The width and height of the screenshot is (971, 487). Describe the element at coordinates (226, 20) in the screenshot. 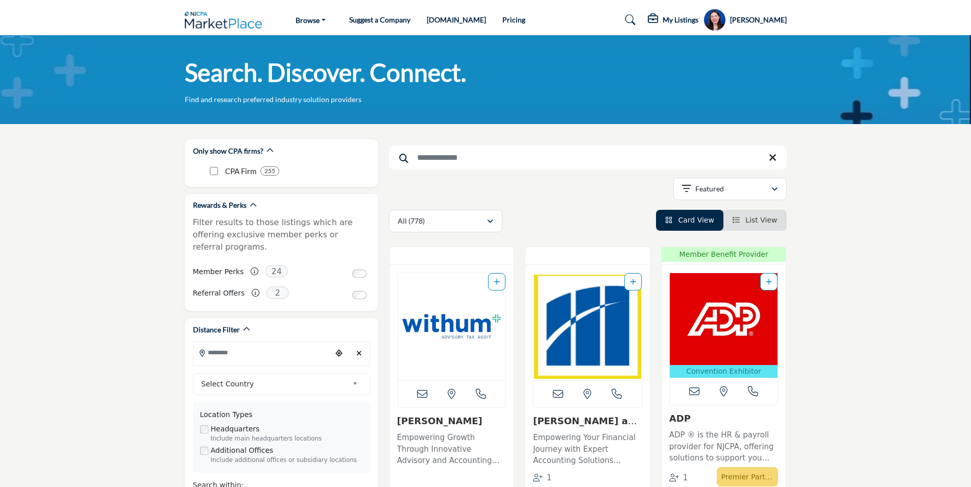

I see `img: Site Logo` at that location.